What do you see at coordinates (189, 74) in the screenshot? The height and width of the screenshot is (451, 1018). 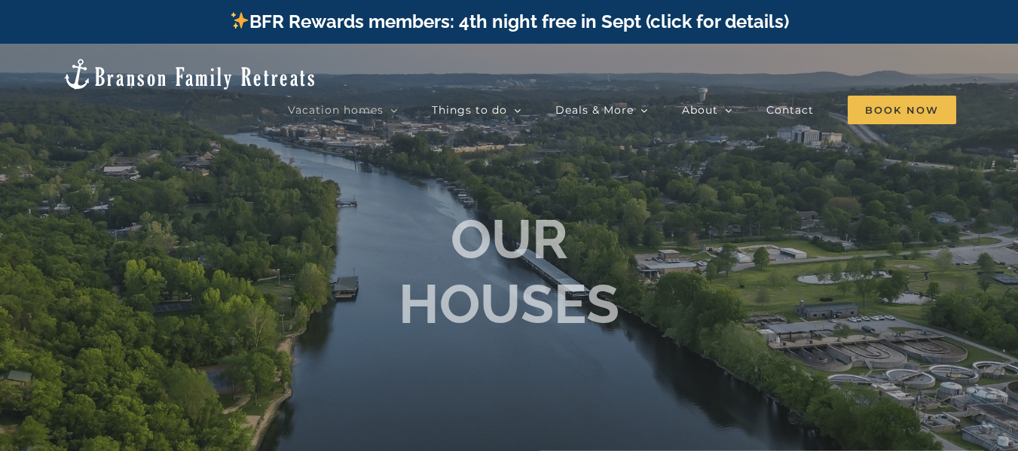 I see `img: Branson Family Retreats Logo` at bounding box center [189, 74].